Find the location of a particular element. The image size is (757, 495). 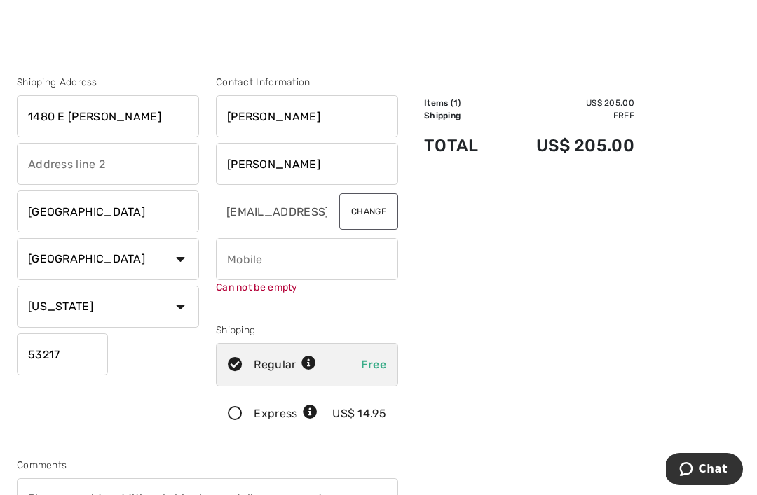

div: Express is located at coordinates (285, 414).